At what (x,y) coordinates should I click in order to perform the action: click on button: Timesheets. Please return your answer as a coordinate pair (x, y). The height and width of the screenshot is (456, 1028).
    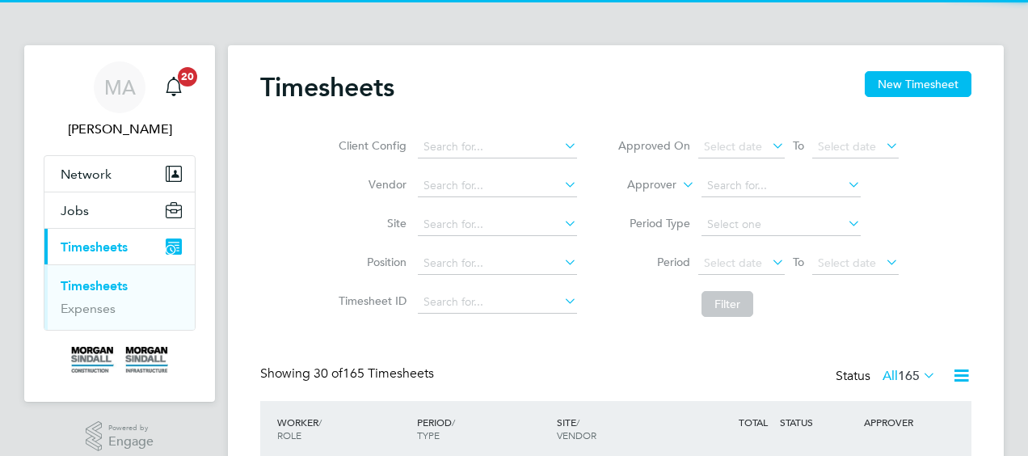
    Looking at the image, I should click on (120, 247).